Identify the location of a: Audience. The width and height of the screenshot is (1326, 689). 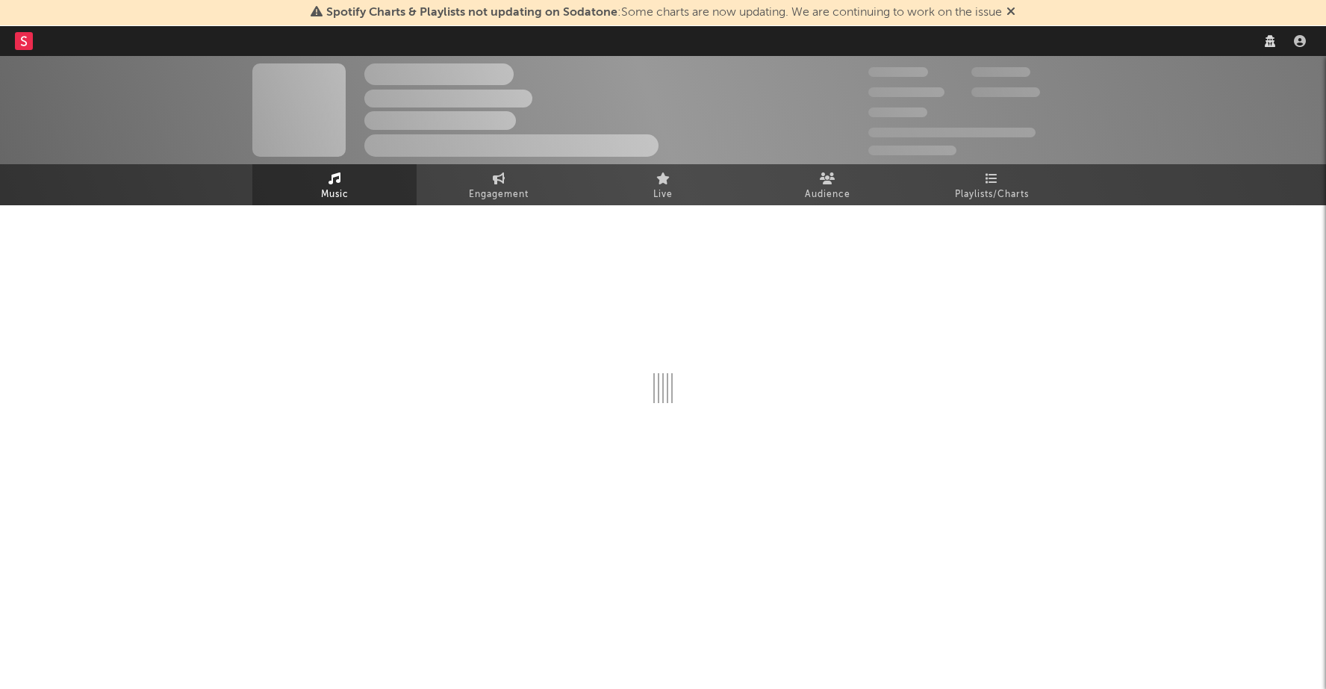
(827, 184).